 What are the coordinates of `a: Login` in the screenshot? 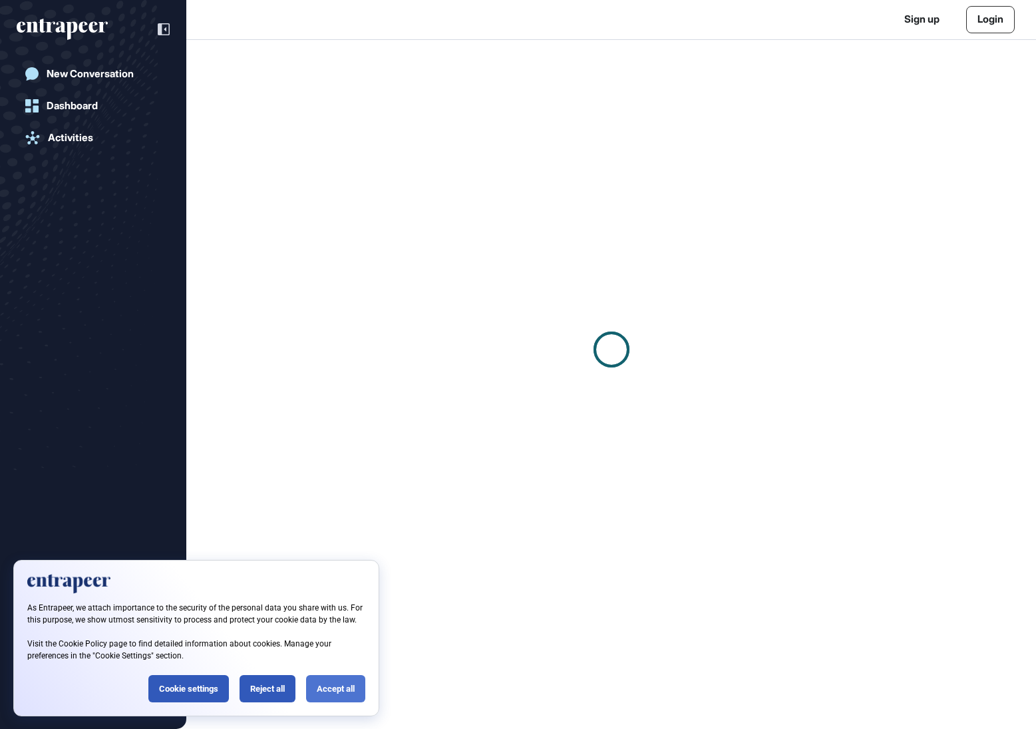 It's located at (991, 19).